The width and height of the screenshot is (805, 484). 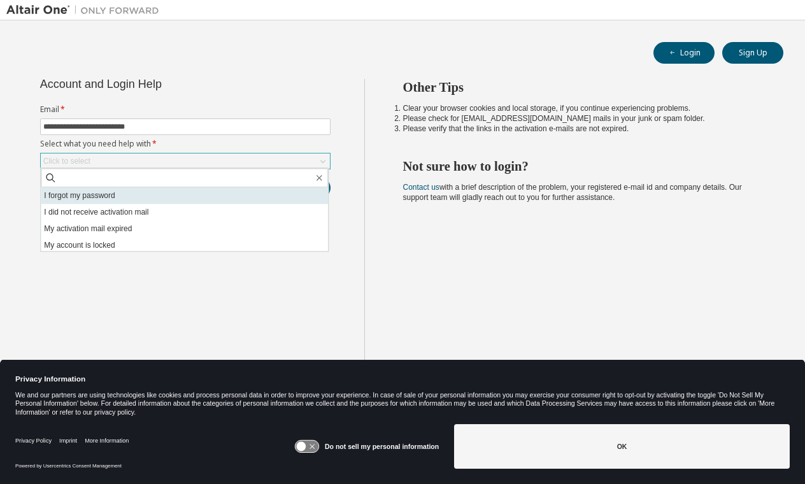 I want to click on img: Altair One, so click(x=86, y=10).